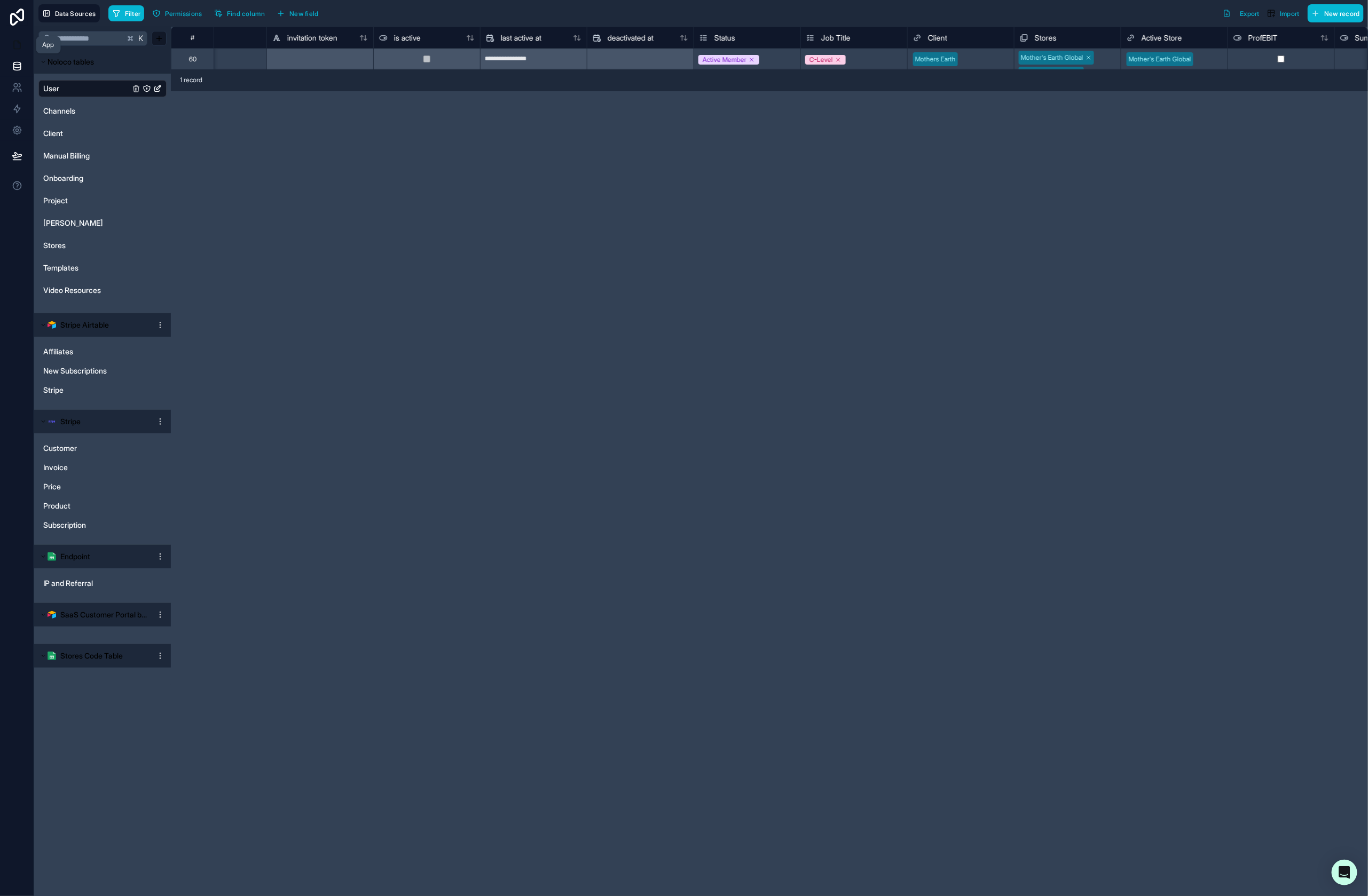 This screenshot has width=1368, height=896. I want to click on div: Mothers Earth, so click(936, 59).